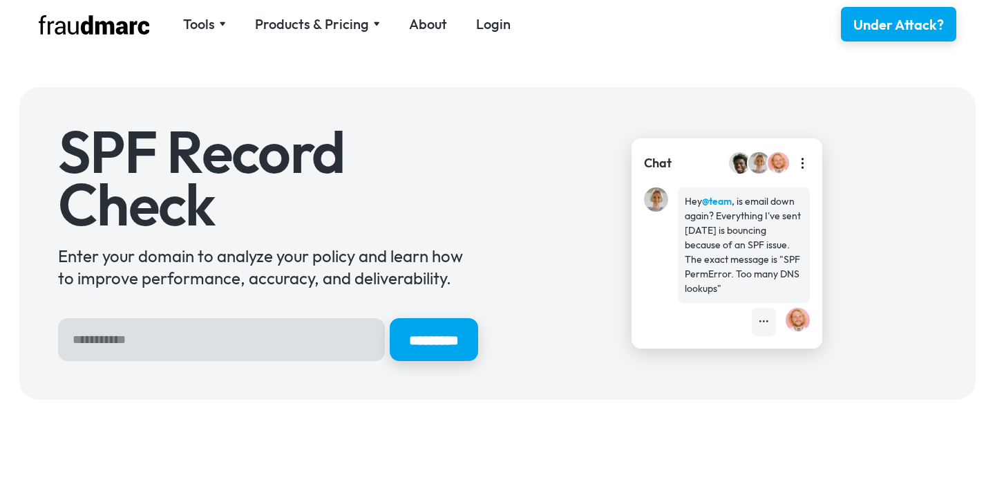 The image size is (995, 498). What do you see at coordinates (268, 178) in the screenshot?
I see `h1: SPF Record Check` at bounding box center [268, 178].